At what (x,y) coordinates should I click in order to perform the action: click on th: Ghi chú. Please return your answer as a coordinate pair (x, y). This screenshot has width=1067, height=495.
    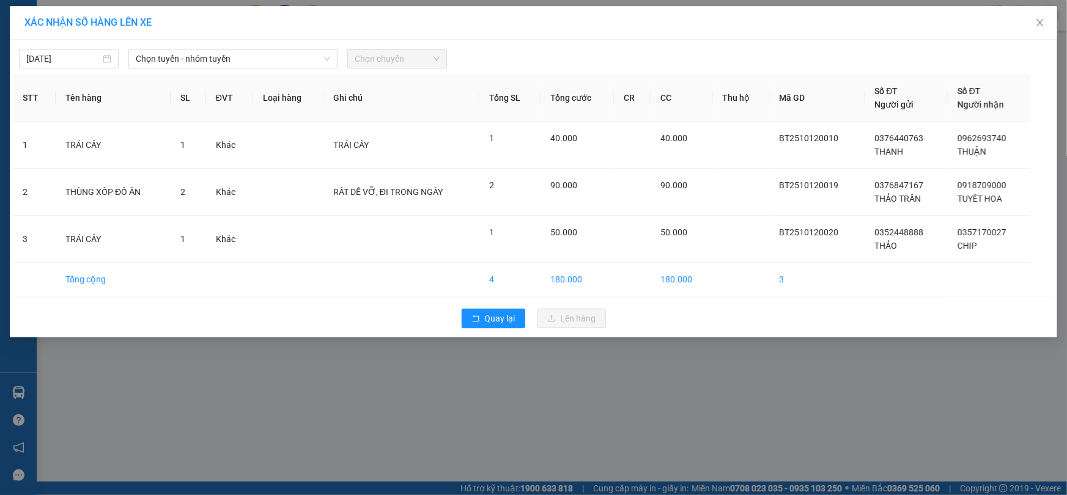
    Looking at the image, I should click on (401, 98).